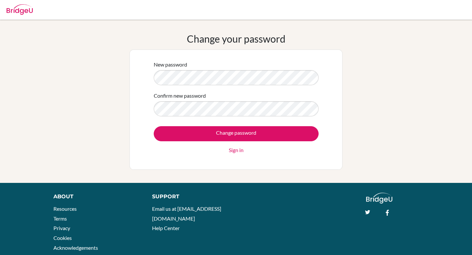 Image resolution: width=472 pixels, height=255 pixels. What do you see at coordinates (76, 247) in the screenshot?
I see `a: Acknowledgements` at bounding box center [76, 247].